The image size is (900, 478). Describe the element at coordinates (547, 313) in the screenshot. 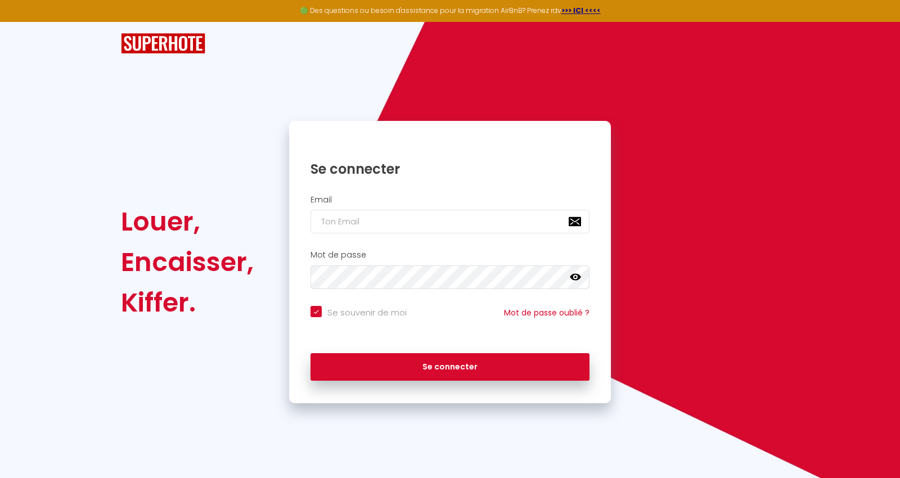

I see `a: Mot de passe oublié ?` at that location.